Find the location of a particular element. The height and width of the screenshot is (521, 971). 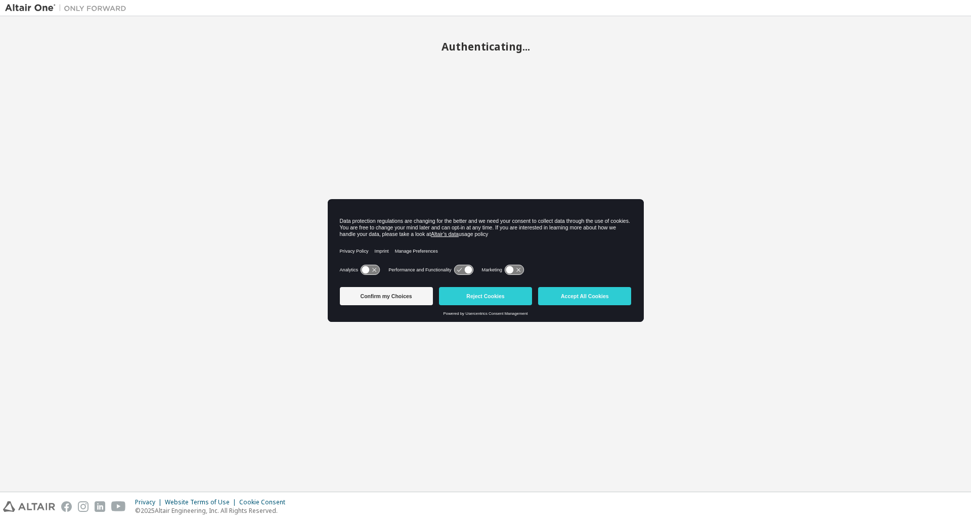

img: youtube.svg is located at coordinates (118, 507).